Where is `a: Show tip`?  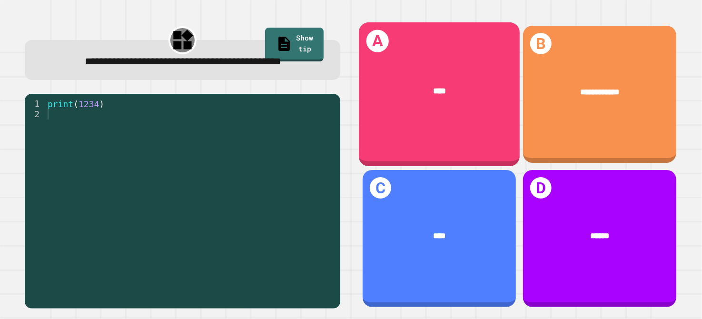
a: Show tip is located at coordinates (295, 45).